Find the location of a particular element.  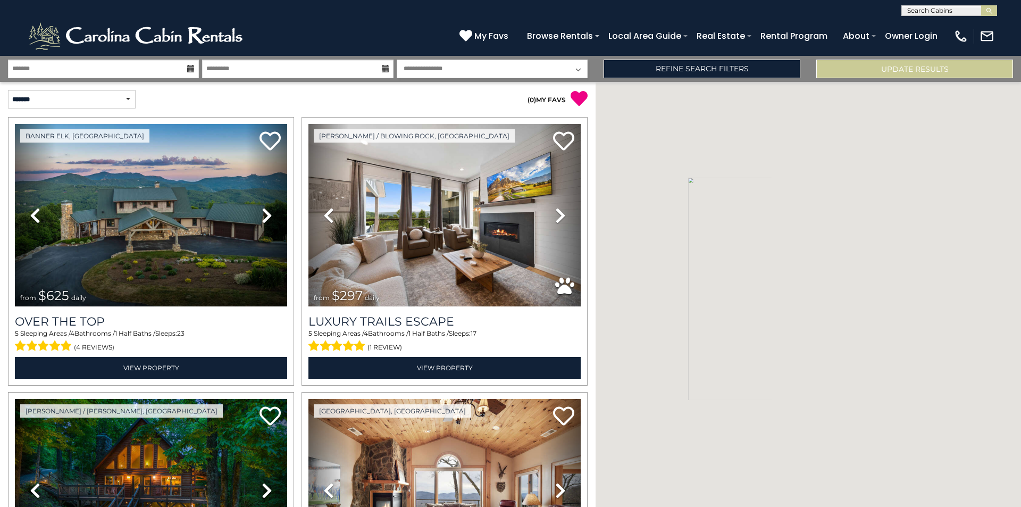

a: Owner Login is located at coordinates (911, 36).